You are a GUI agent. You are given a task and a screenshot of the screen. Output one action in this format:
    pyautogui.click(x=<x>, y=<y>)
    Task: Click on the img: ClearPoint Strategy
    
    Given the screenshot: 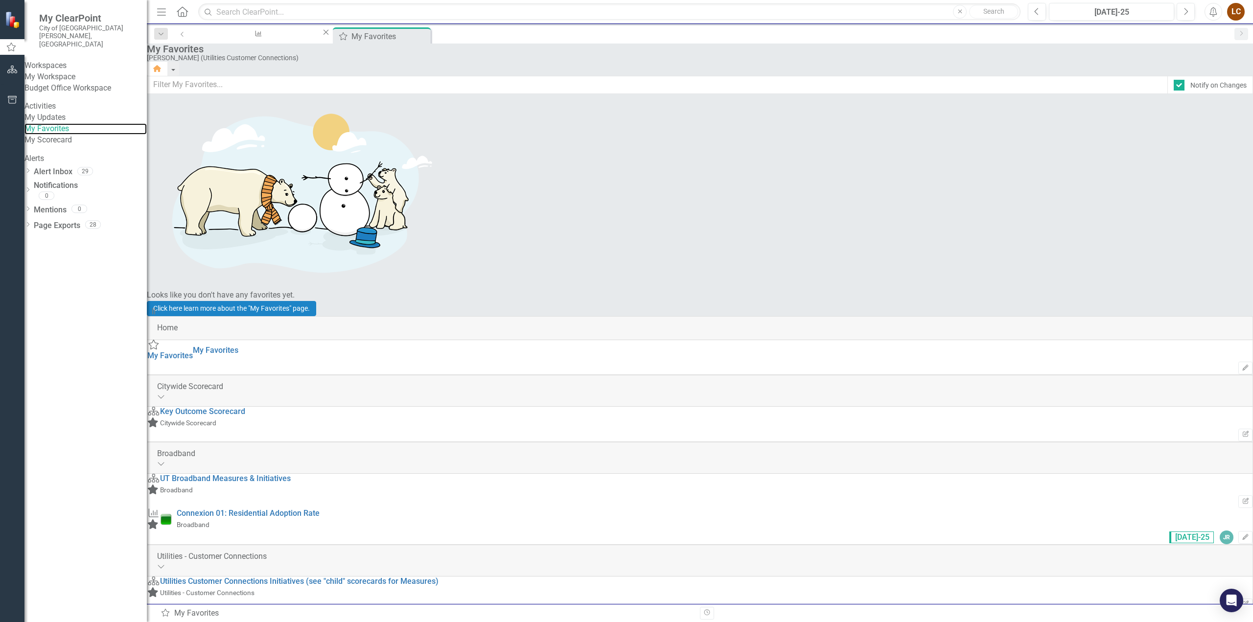 What is the action you would take?
    pyautogui.click(x=13, y=20)
    